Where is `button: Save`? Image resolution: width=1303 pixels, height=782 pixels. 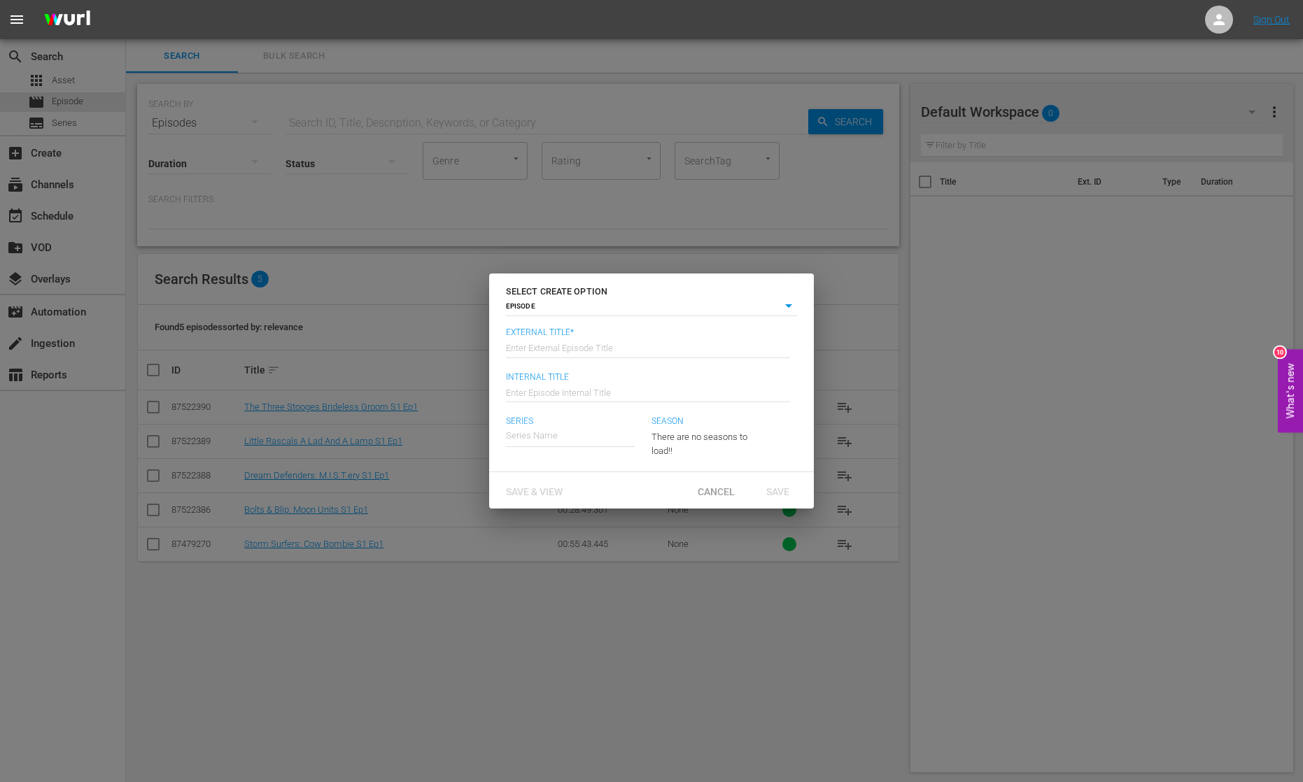
button: Save is located at coordinates (777, 490).